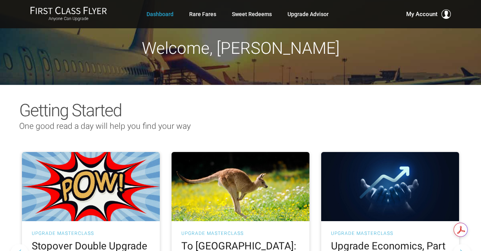 The height and width of the screenshot is (251, 481). What do you see at coordinates (308, 14) in the screenshot?
I see `a: Upgrade Advisor` at bounding box center [308, 14].